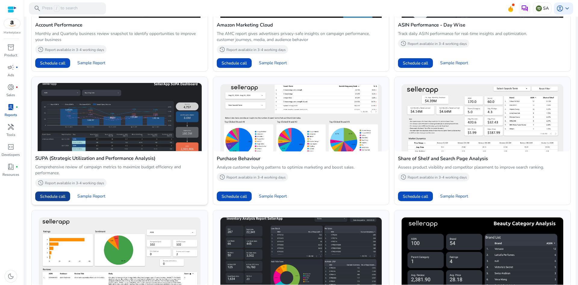 Image resolution: width=578 pixels, height=285 pixels. What do you see at coordinates (546, 8) in the screenshot?
I see `p: SA` at bounding box center [546, 8].